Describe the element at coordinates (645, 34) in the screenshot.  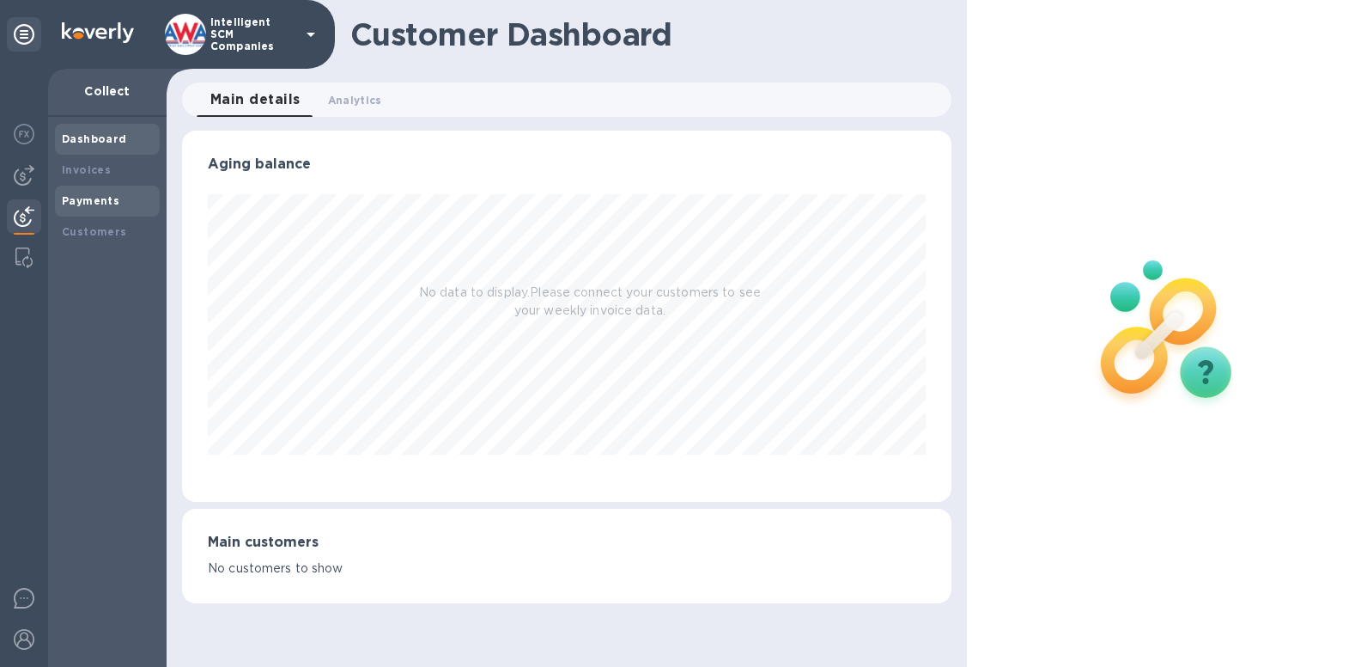
I see `h1: Customer Dashboard` at that location.